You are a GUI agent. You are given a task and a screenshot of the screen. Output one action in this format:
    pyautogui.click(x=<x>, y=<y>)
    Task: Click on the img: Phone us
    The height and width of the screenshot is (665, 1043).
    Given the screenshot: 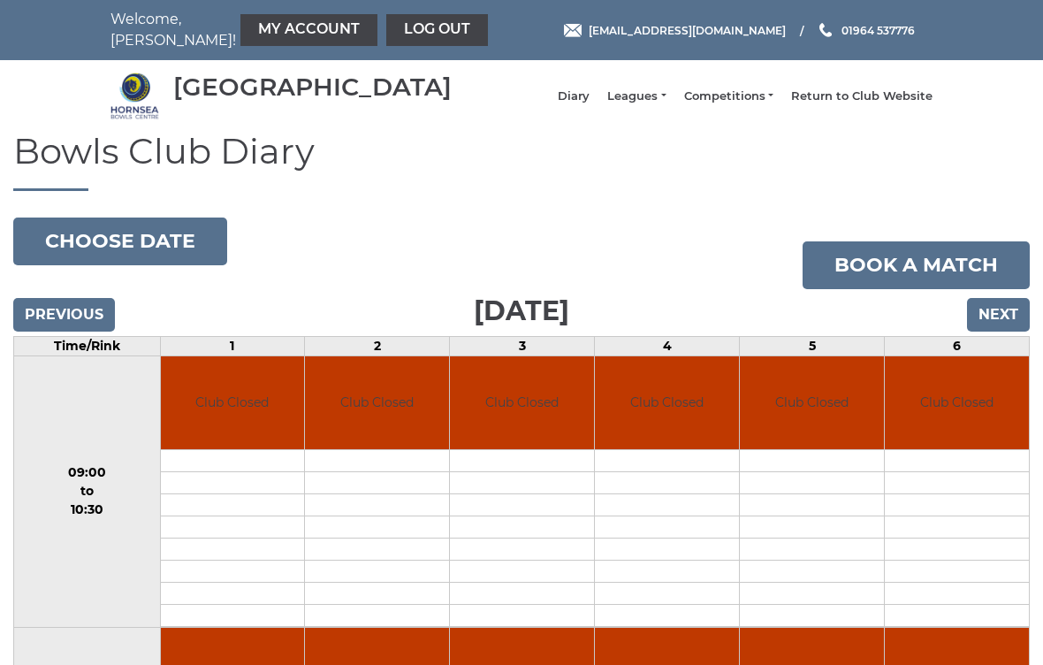 What is the action you would take?
    pyautogui.click(x=826, y=30)
    